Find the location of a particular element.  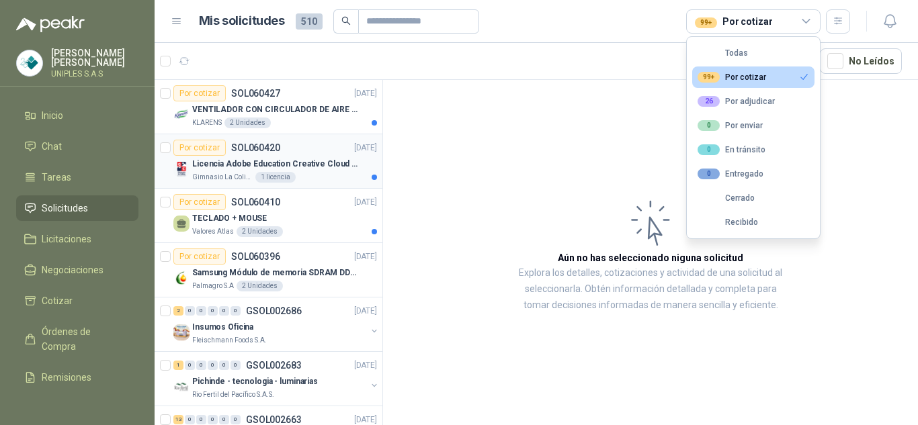

span: Órdenes de Compra is located at coordinates (83, 339).